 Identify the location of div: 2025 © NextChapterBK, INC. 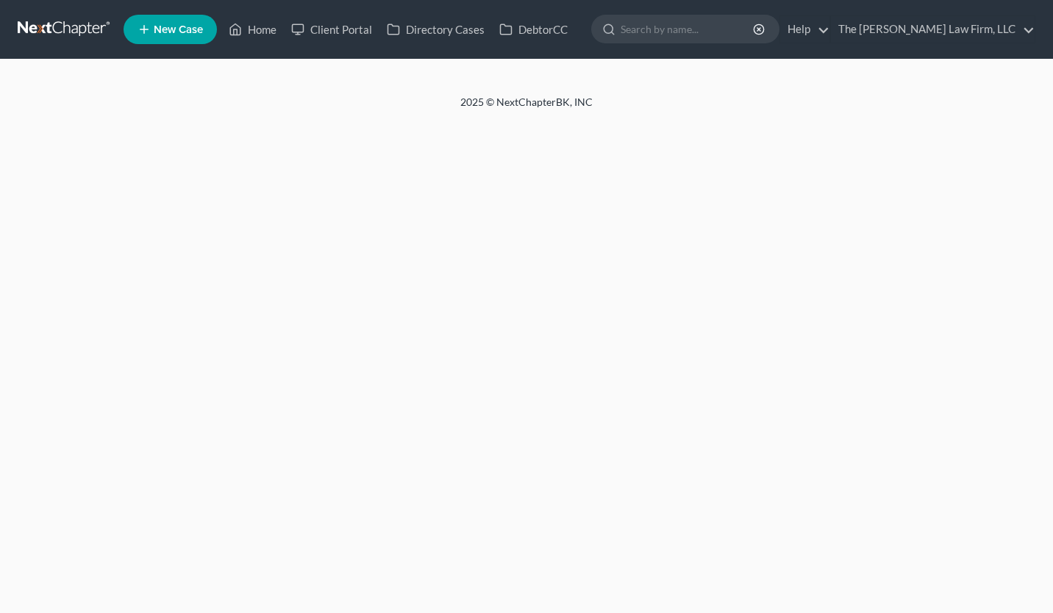
(526, 108).